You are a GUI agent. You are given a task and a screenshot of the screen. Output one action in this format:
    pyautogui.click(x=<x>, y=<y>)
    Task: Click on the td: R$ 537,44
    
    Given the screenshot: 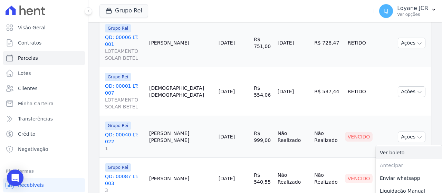 What is the action you would take?
    pyautogui.click(x=326, y=91)
    